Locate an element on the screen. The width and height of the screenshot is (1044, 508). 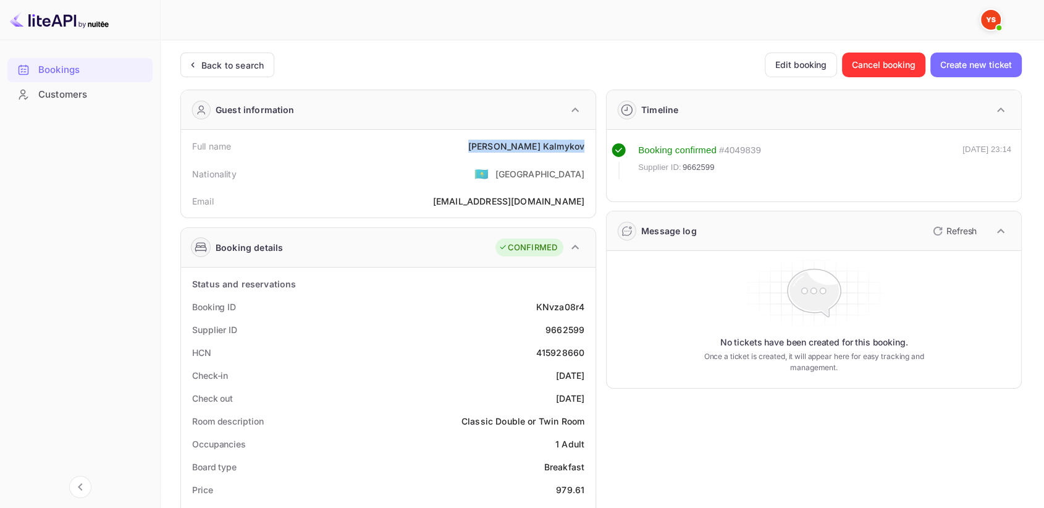
img: Yandex Support is located at coordinates (991, 20).